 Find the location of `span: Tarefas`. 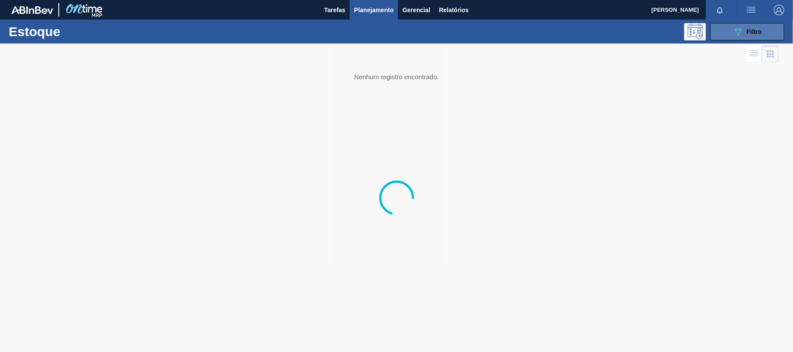

span: Tarefas is located at coordinates (334, 10).